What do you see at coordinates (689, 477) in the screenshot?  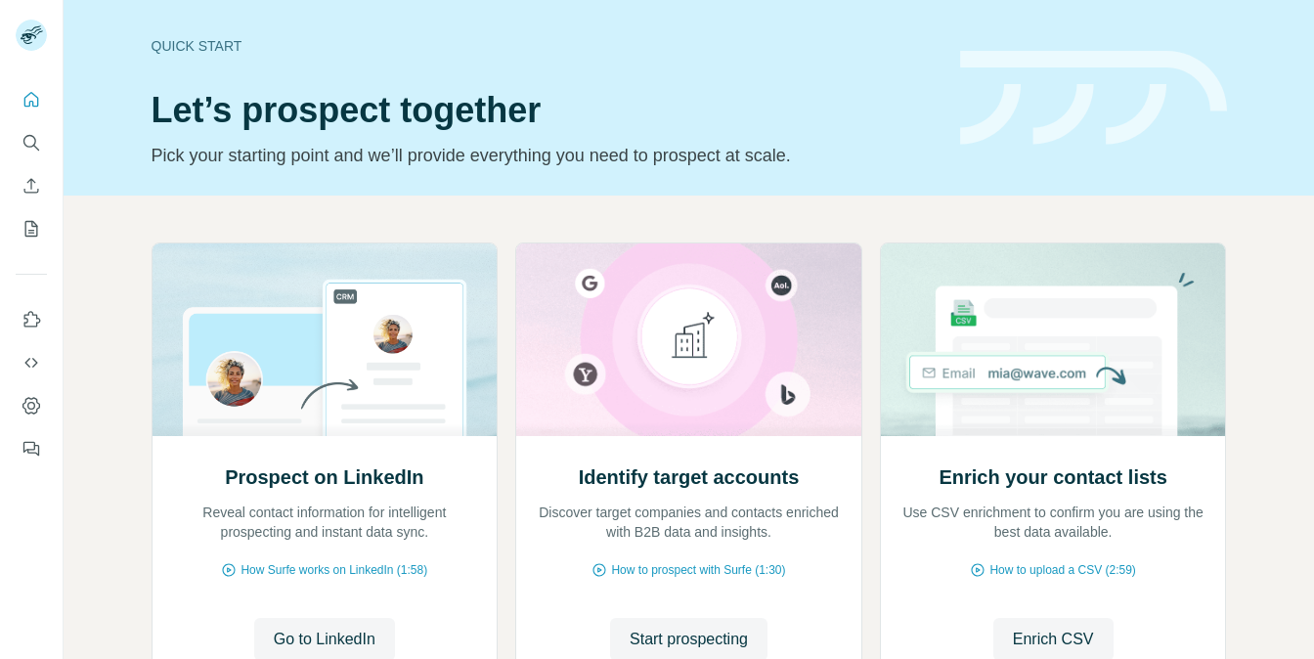 I see `h2: Identify target accounts` at bounding box center [689, 477].